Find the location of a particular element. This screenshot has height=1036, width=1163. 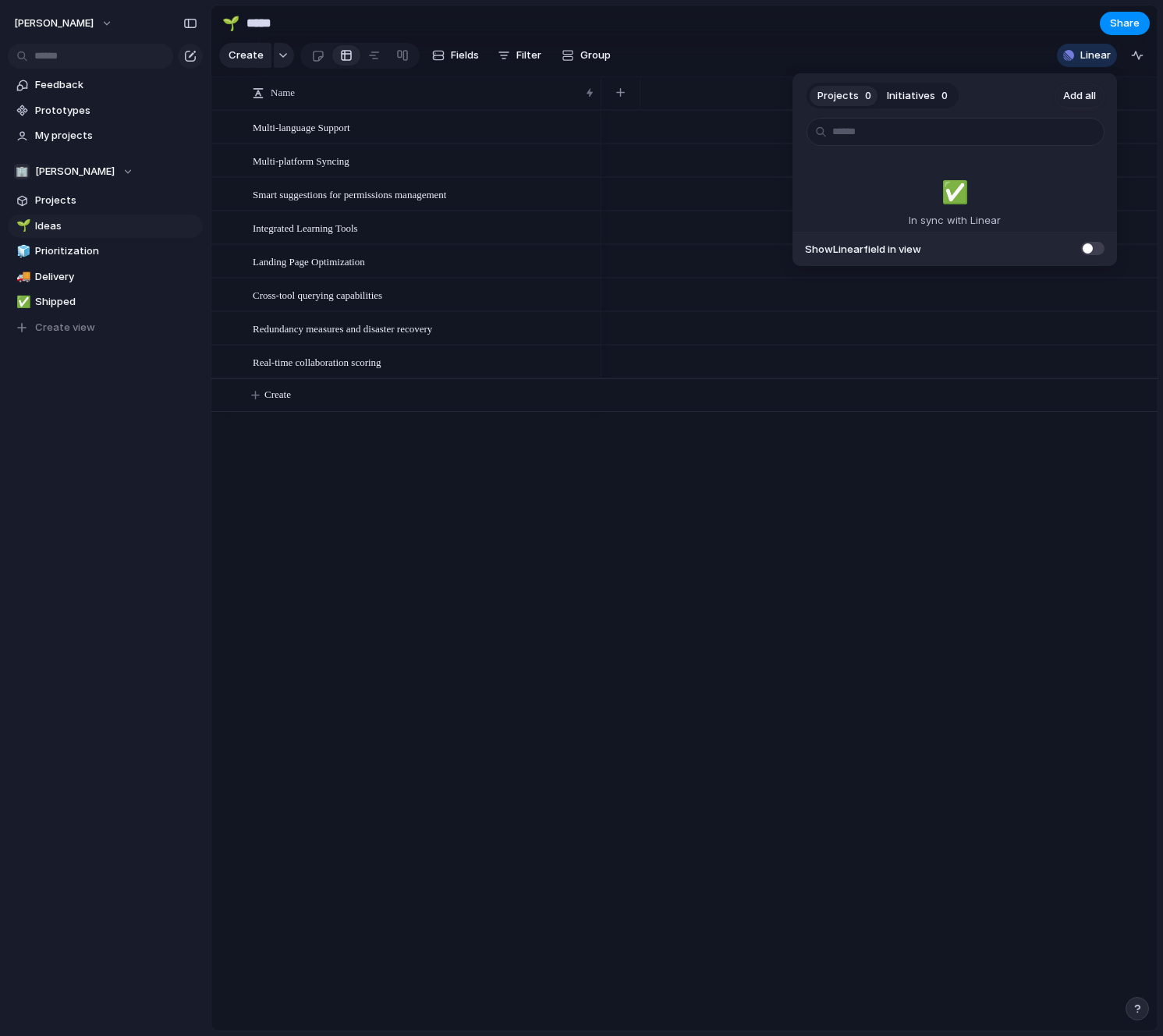

button: Add all is located at coordinates (1079, 96).